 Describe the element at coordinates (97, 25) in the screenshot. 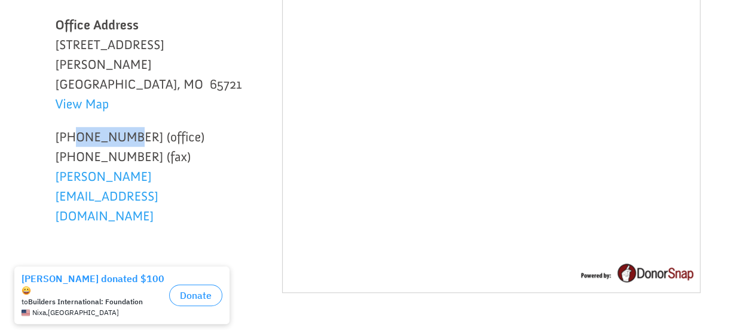

I see `strong: Office Address` at that location.